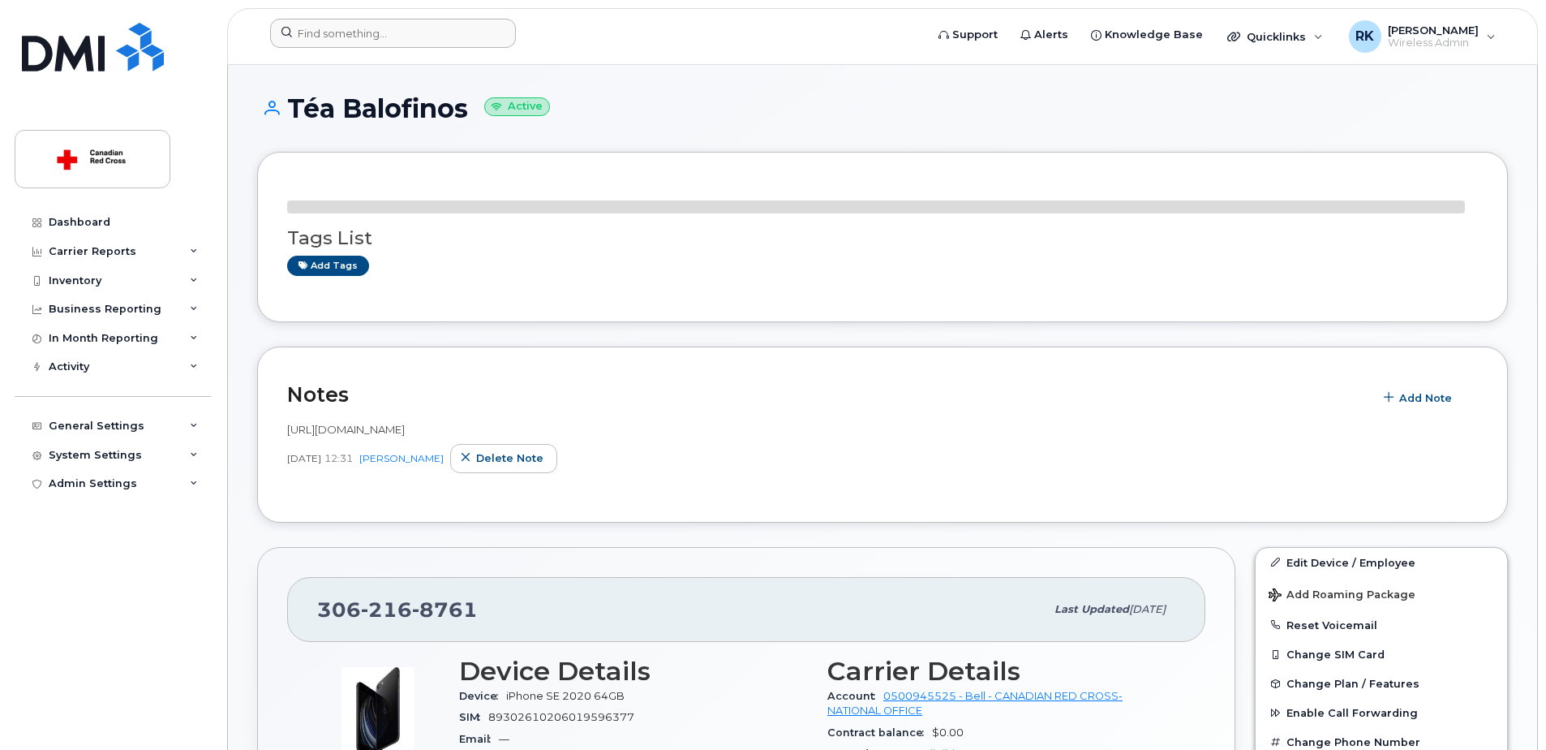 The image size is (1546, 750). Describe the element at coordinates (504, 458) in the screenshot. I see `button: Delete note` at that location.